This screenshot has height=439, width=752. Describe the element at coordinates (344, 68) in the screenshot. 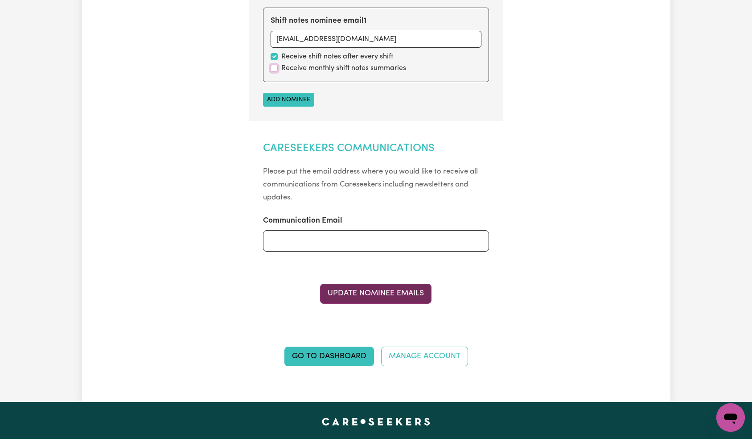

I see `label: Receive monthly shift notes summaries` at that location.